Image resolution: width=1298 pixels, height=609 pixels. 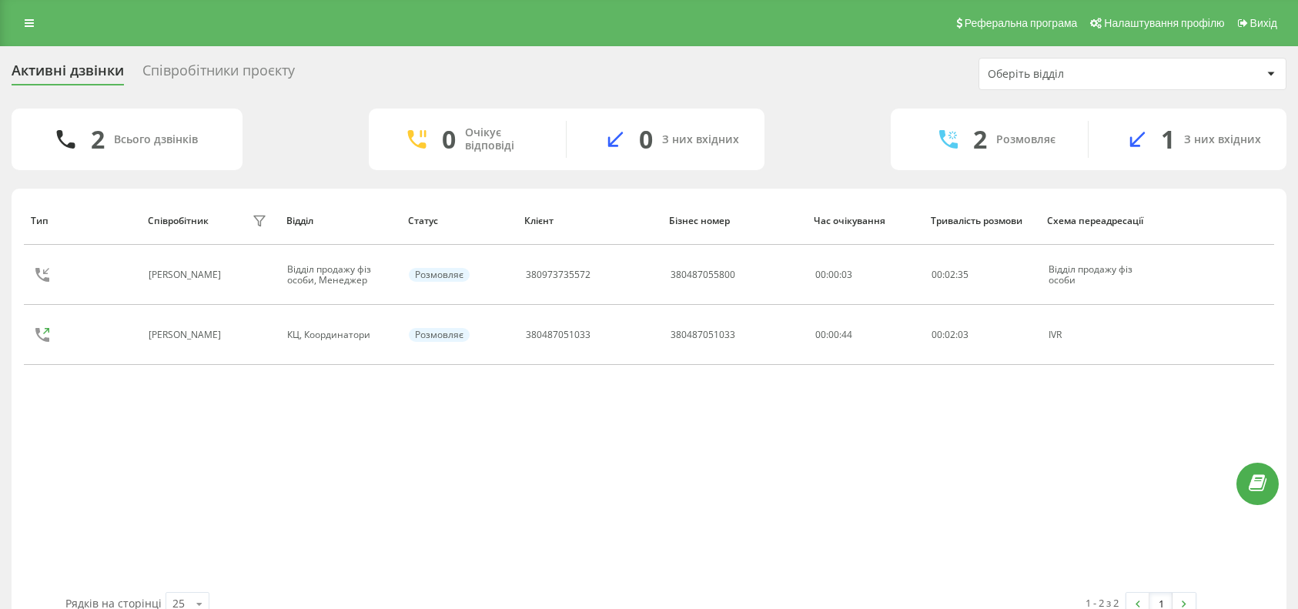 What do you see at coordinates (865, 335) in the screenshot?
I see `div: 00:00:44` at bounding box center [865, 335].